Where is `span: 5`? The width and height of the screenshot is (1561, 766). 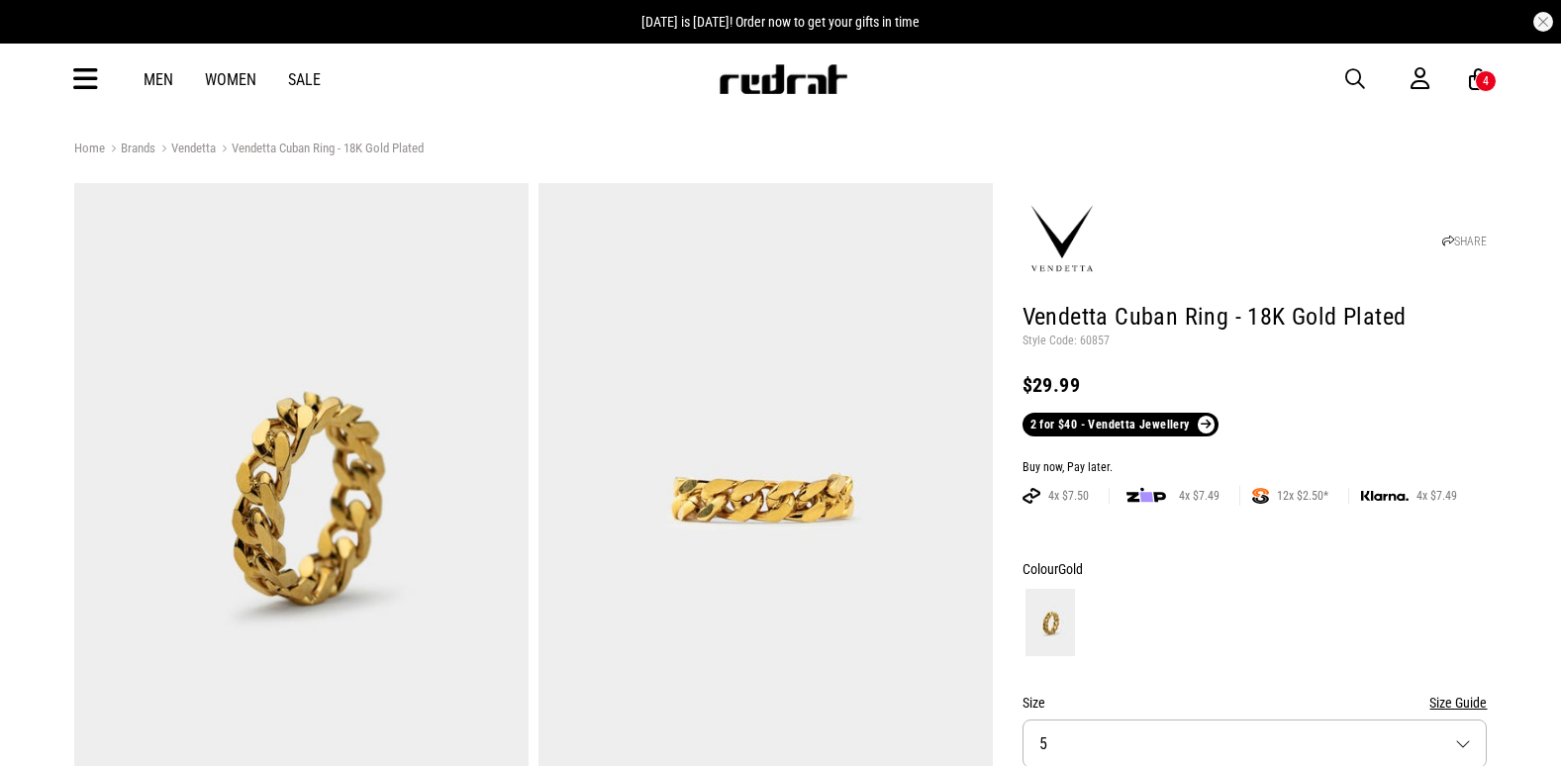 span: 5 is located at coordinates (1044, 744).